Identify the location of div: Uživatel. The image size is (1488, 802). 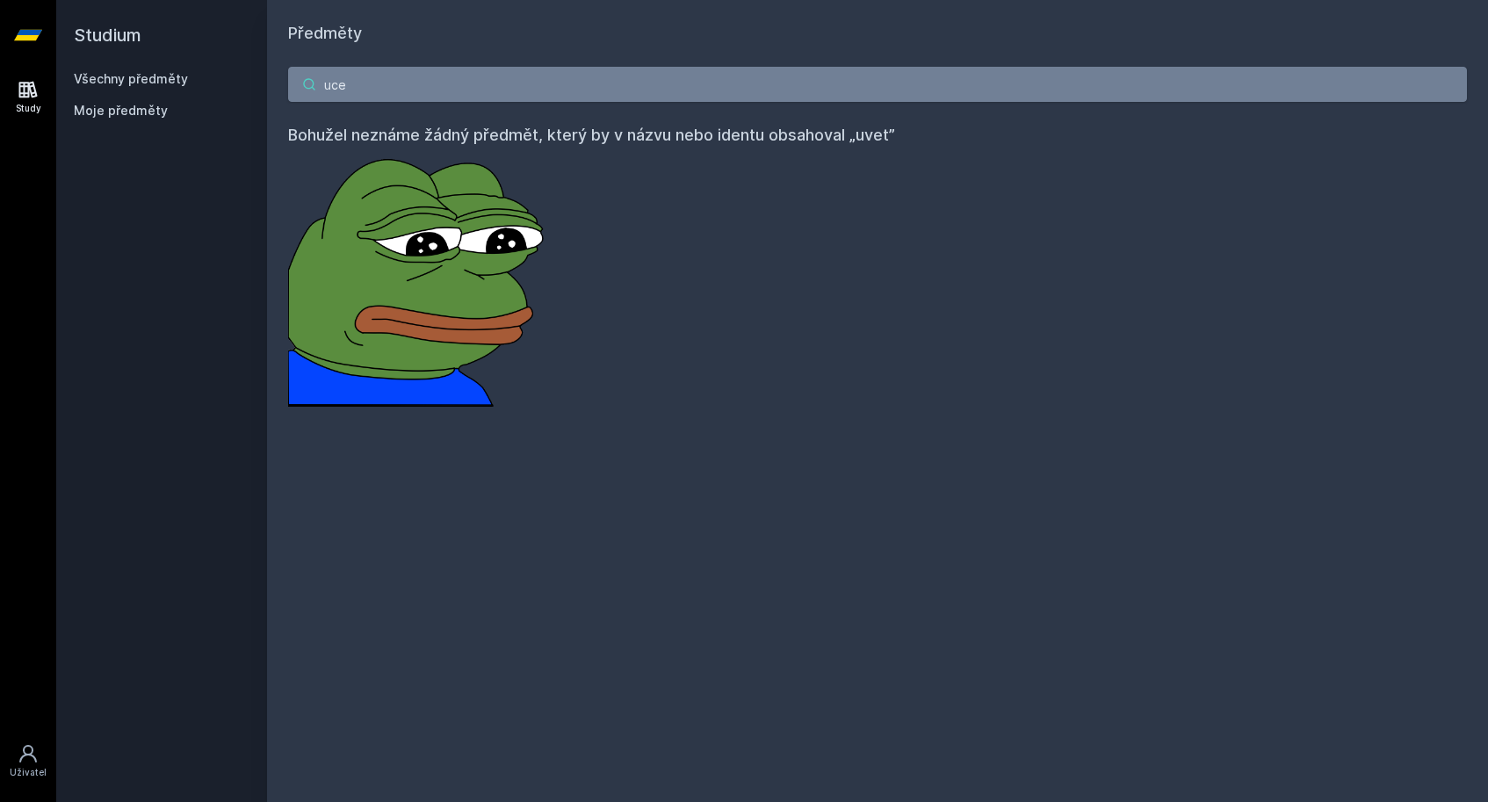
(28, 772).